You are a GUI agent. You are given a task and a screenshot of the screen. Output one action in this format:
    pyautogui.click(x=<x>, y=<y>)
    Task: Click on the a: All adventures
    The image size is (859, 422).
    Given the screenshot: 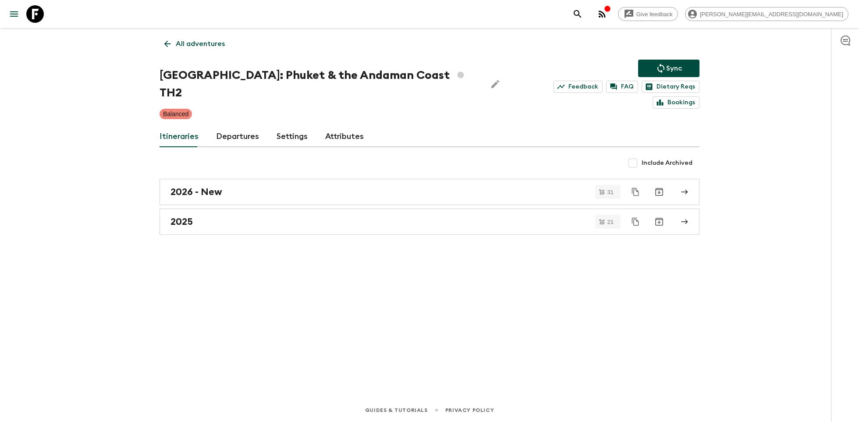 What is the action you would take?
    pyautogui.click(x=195, y=44)
    